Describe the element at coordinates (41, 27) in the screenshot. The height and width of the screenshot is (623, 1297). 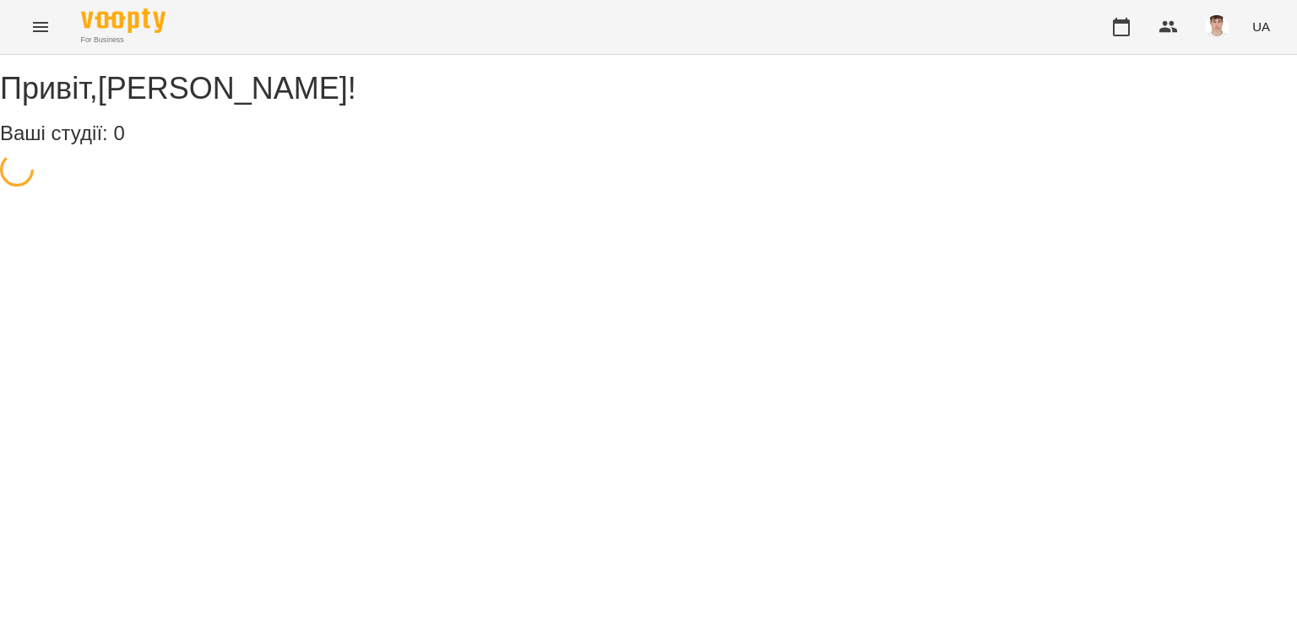
I see `button: Menu` at that location.